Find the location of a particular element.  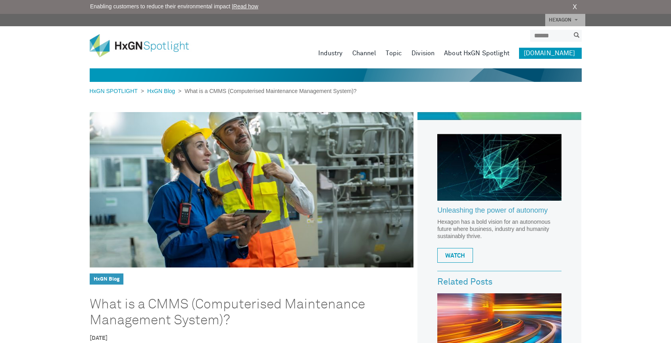

img: HxGN Spotlight is located at coordinates (145, 46).